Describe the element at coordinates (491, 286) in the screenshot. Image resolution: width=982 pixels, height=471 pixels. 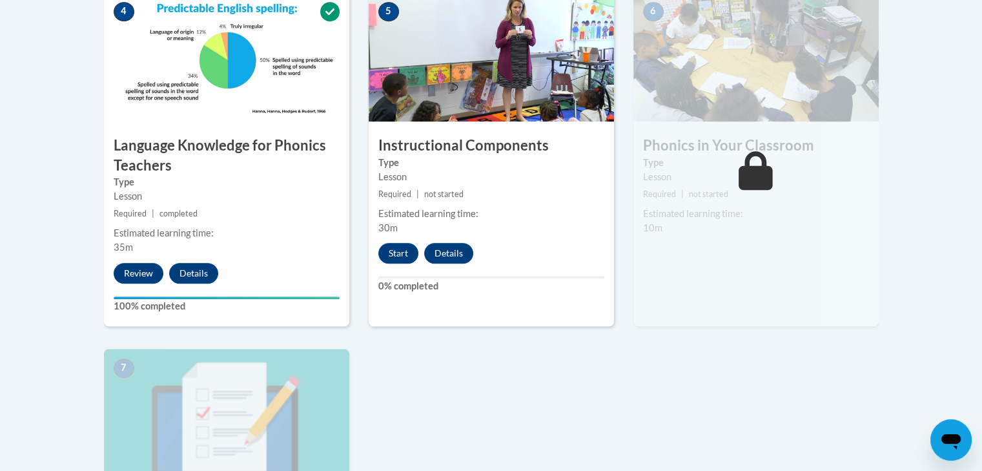
I see `label: 0% completed` at that location.